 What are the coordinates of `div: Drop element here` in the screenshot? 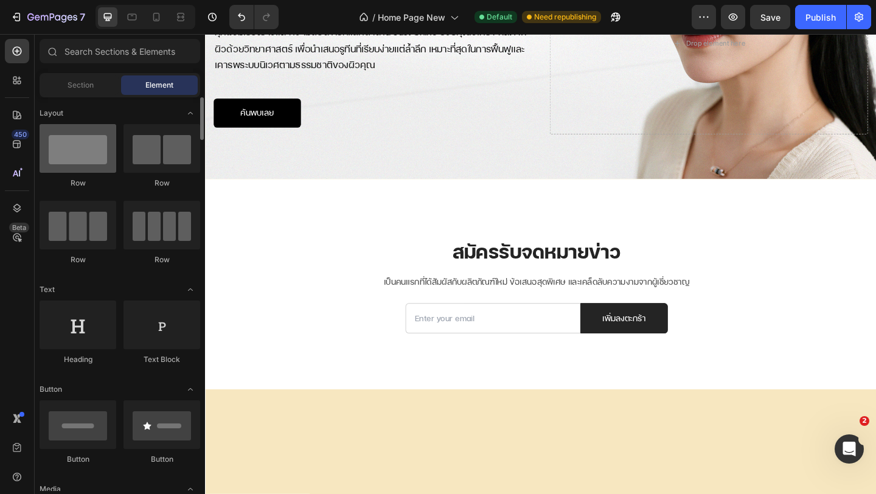 It's located at (556, 10).